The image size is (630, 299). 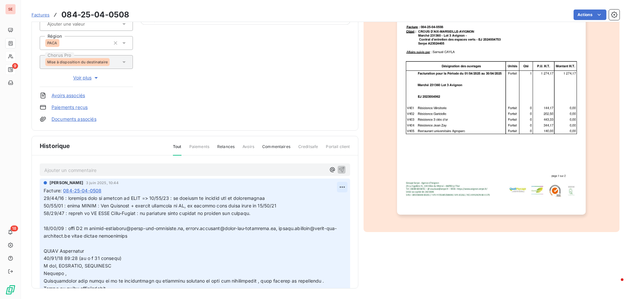 What do you see at coordinates (248, 149) in the screenshot?
I see `span: Avoirs` at bounding box center [248, 149].